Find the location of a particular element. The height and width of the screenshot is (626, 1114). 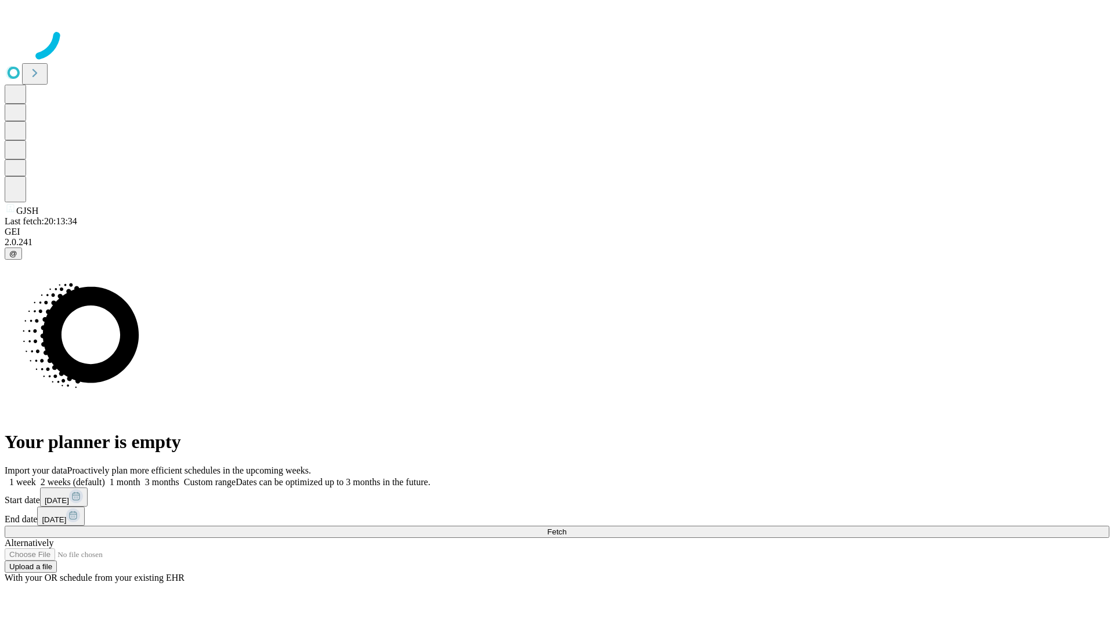

span: 3 months is located at coordinates (162, 482).